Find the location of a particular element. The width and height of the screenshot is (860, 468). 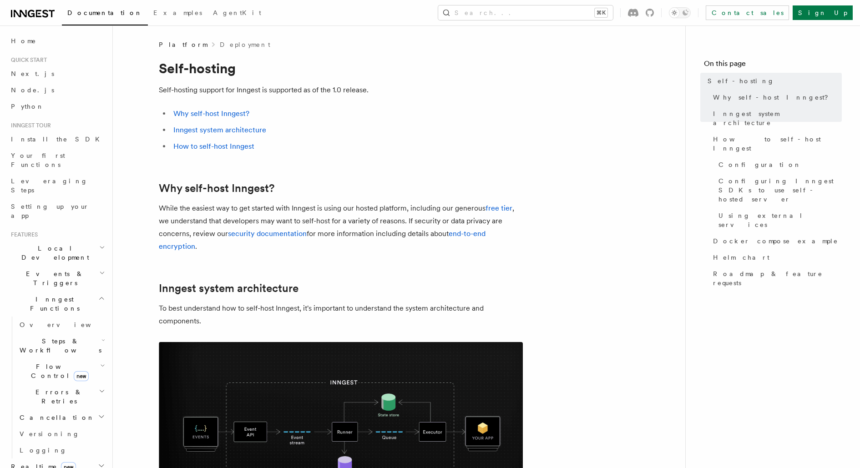

span: Local Development is located at coordinates (53, 253).